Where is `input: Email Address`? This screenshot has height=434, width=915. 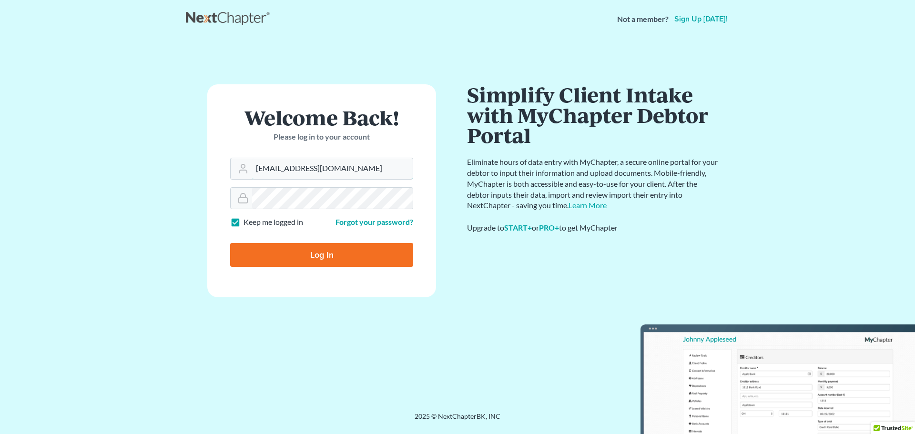
input: Email Address is located at coordinates (332, 169).